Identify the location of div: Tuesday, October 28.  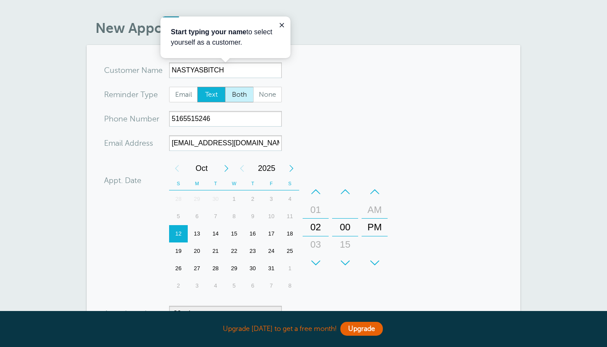
(216, 269).